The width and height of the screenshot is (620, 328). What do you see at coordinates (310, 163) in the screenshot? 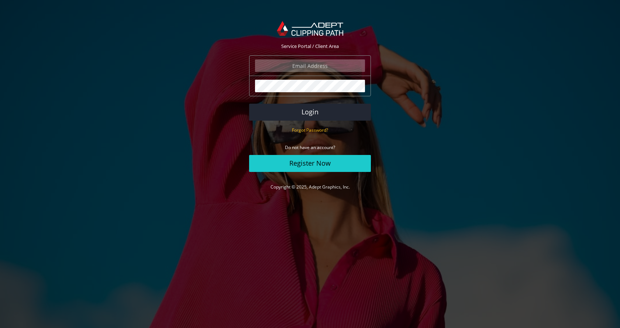
I see `a: Register Now` at bounding box center [310, 163].